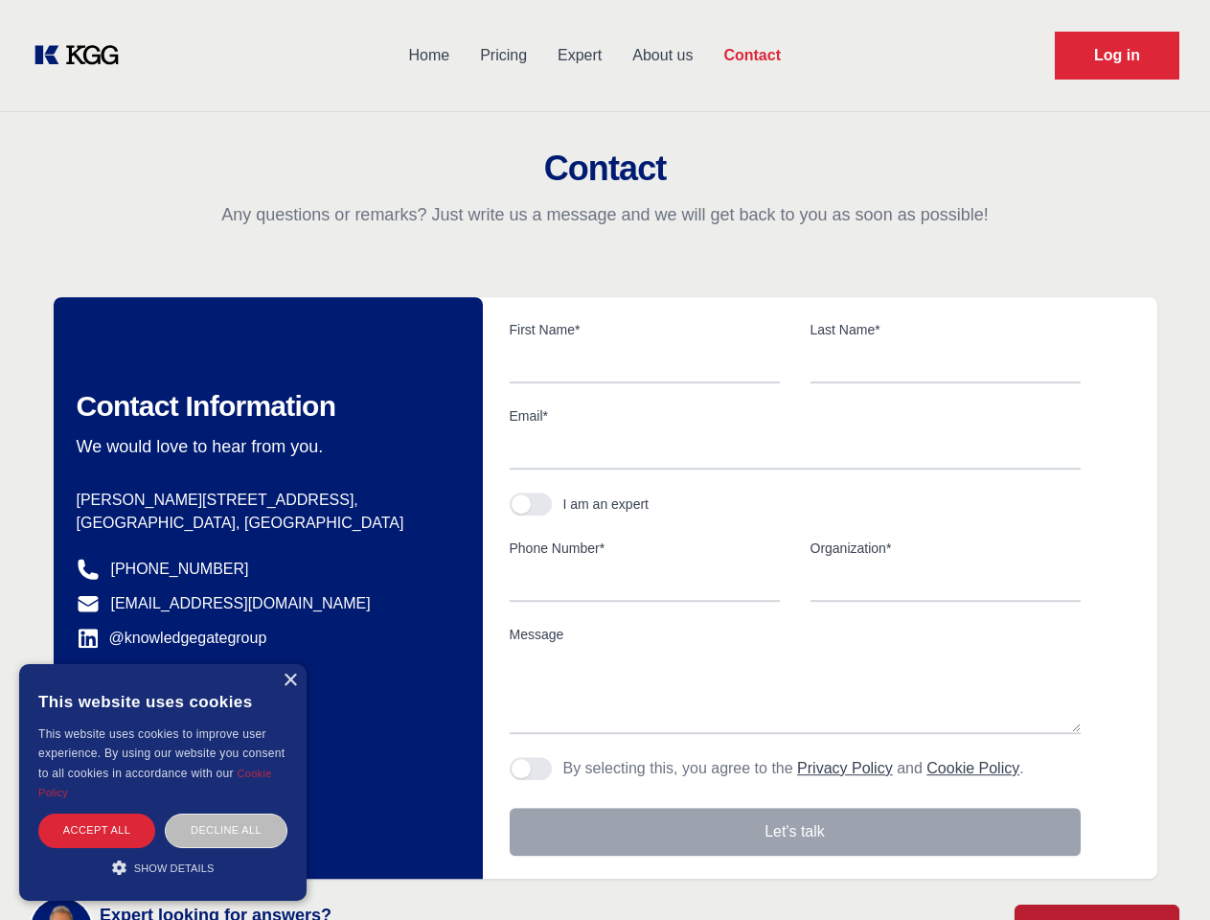 The width and height of the screenshot is (1210, 920). I want to click on label: Phone Number*, so click(645, 548).